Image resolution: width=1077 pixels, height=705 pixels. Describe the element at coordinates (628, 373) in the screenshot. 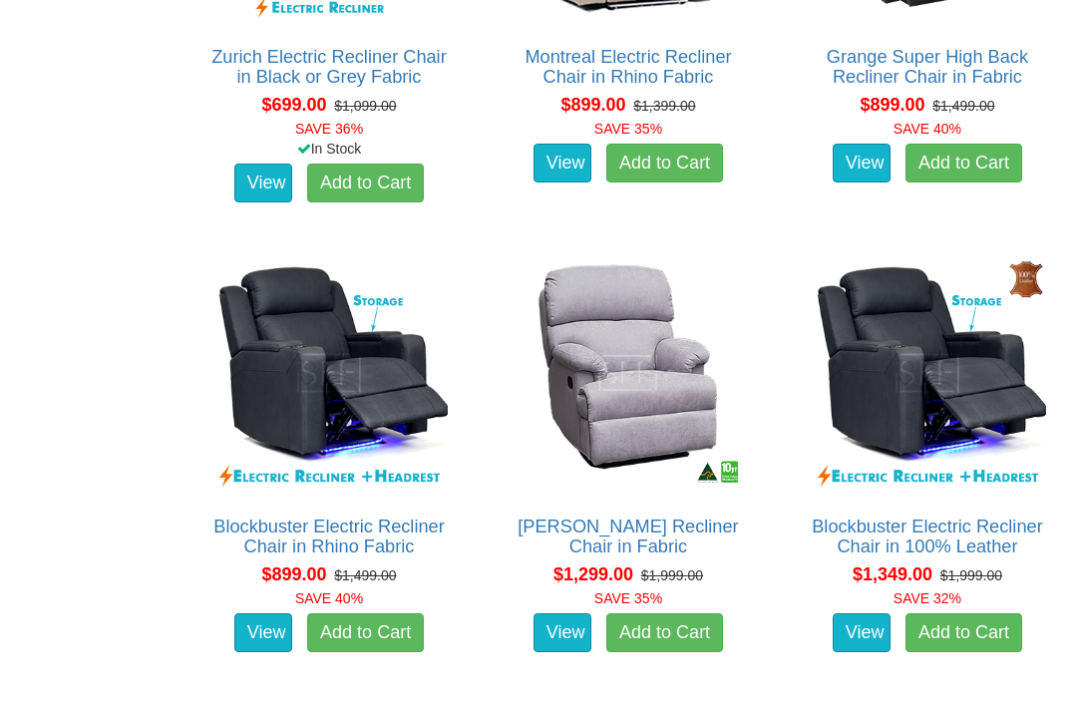

I see `img: Langham Recliner Chair in Fabric` at that location.